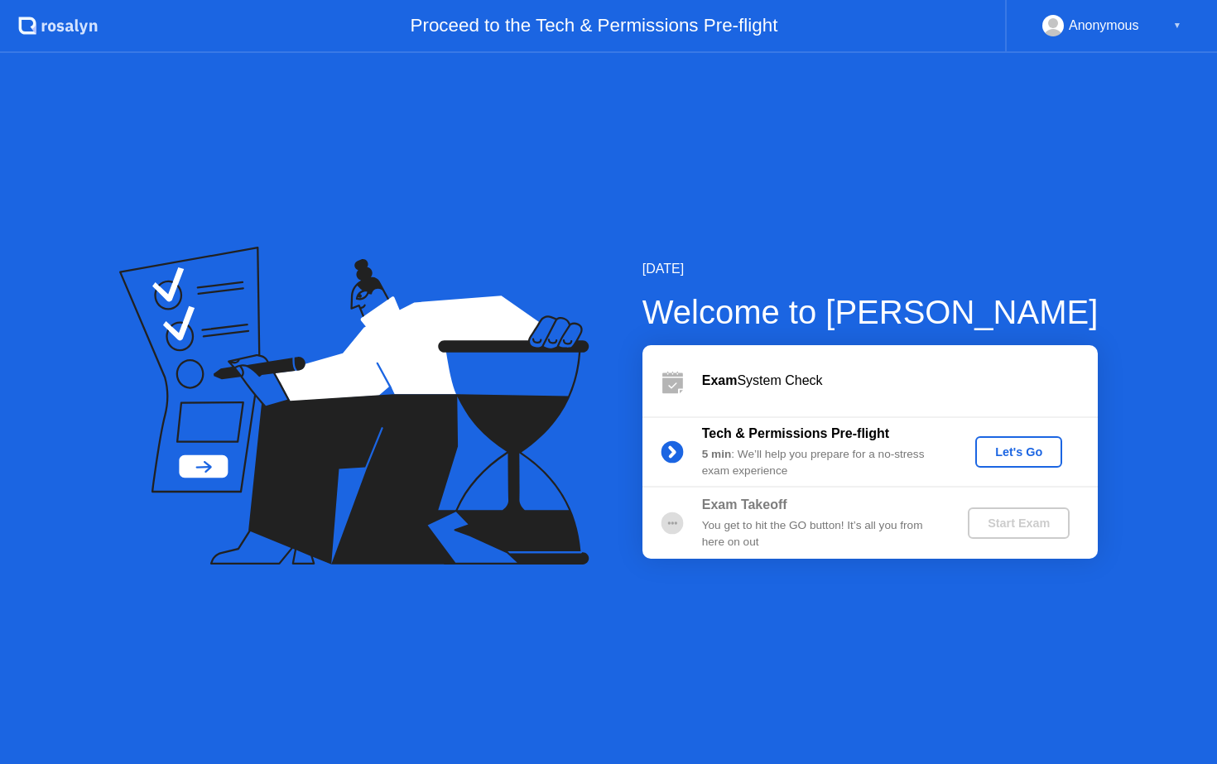 This screenshot has height=764, width=1217. I want to click on b: Exam, so click(719, 380).